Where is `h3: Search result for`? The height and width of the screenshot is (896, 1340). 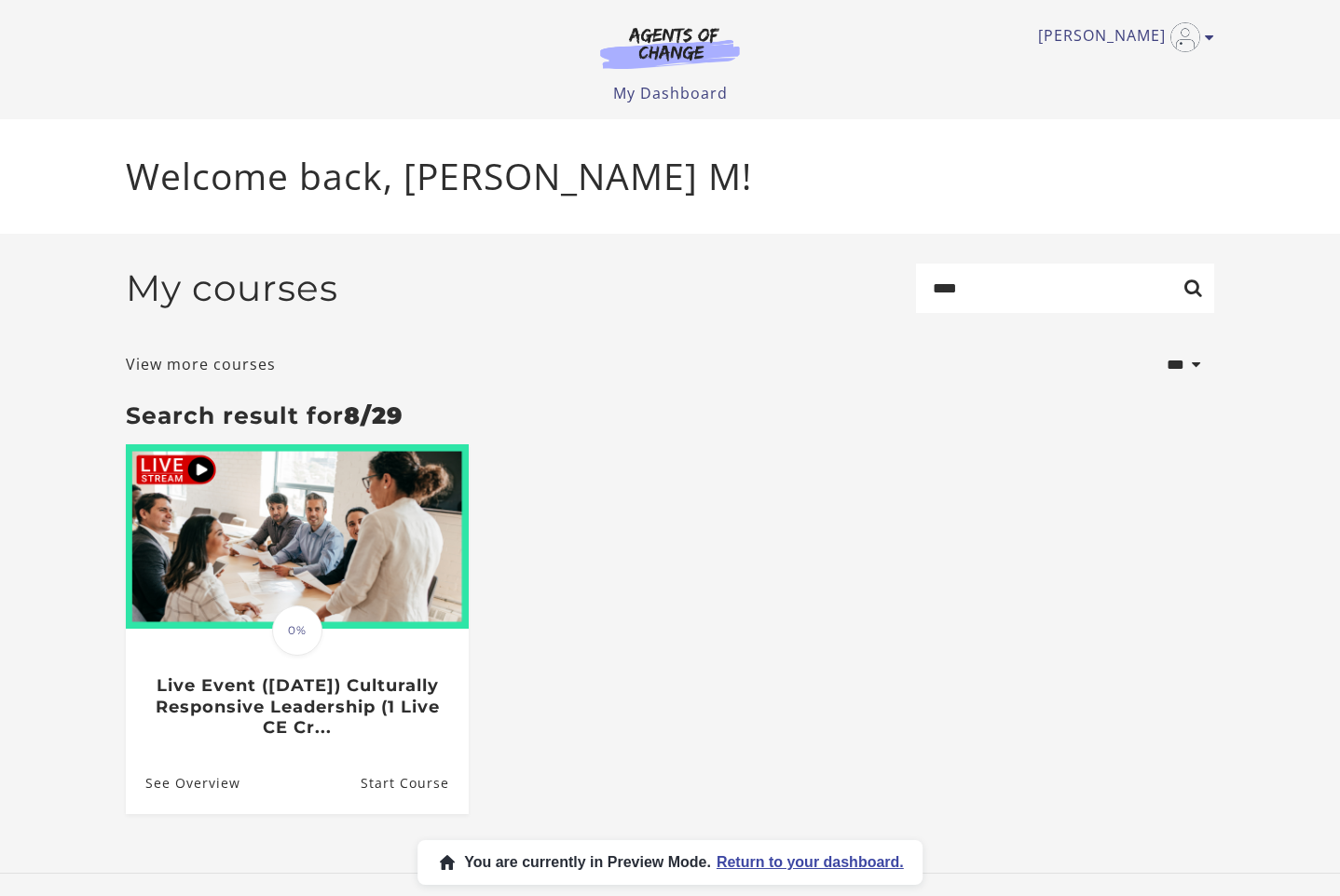
h3: Search result for is located at coordinates (670, 415).